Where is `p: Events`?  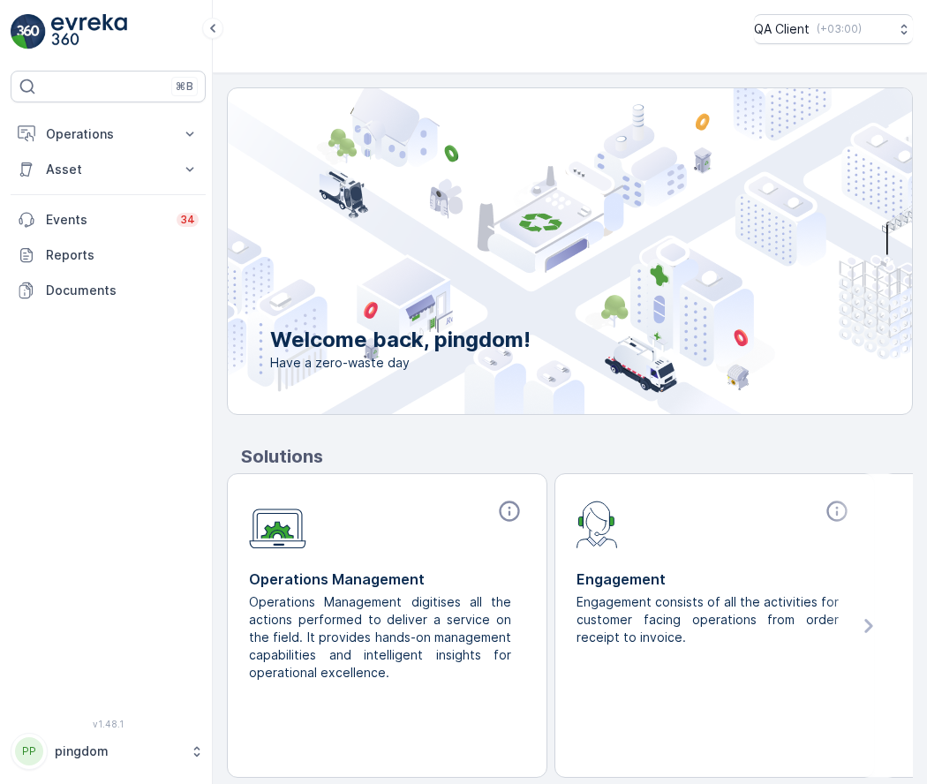
p: Events is located at coordinates (106, 220).